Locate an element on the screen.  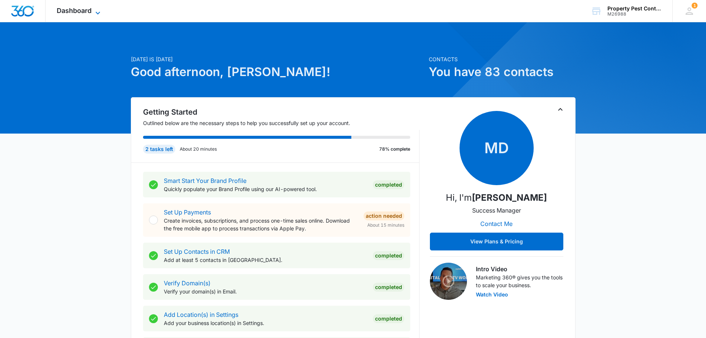
h2: Getting Started is located at coordinates (281, 112).